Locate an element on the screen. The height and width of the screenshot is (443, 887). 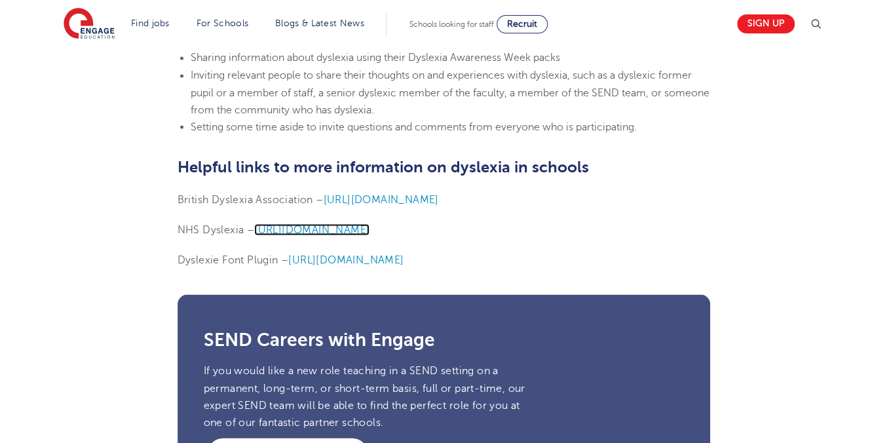
p: If you would like a new role teaching in a SEND setting on a permanent, long-term, or short-term ... is located at coordinates (367, 396).